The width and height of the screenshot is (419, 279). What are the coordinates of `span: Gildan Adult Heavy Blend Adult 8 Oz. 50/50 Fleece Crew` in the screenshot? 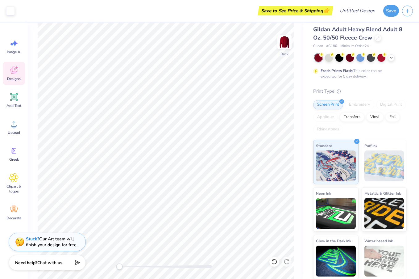 It's located at (358, 33).